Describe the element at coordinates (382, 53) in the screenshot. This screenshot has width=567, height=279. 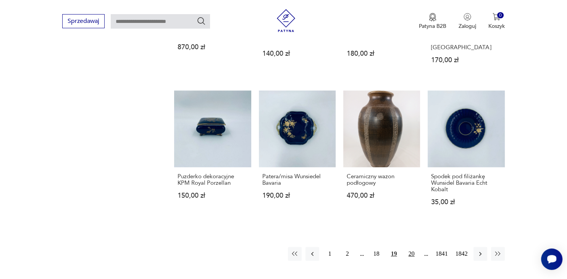
I see `p: 180,00 zł` at that location.